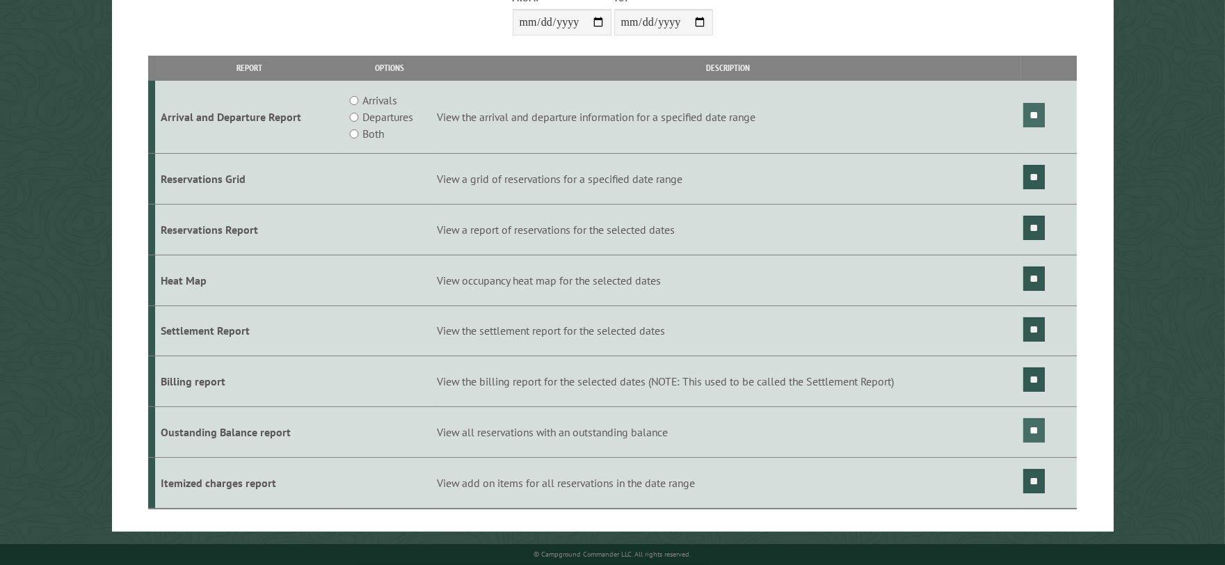 This screenshot has width=1225, height=565. I want to click on td: Itemized charges report, so click(249, 482).